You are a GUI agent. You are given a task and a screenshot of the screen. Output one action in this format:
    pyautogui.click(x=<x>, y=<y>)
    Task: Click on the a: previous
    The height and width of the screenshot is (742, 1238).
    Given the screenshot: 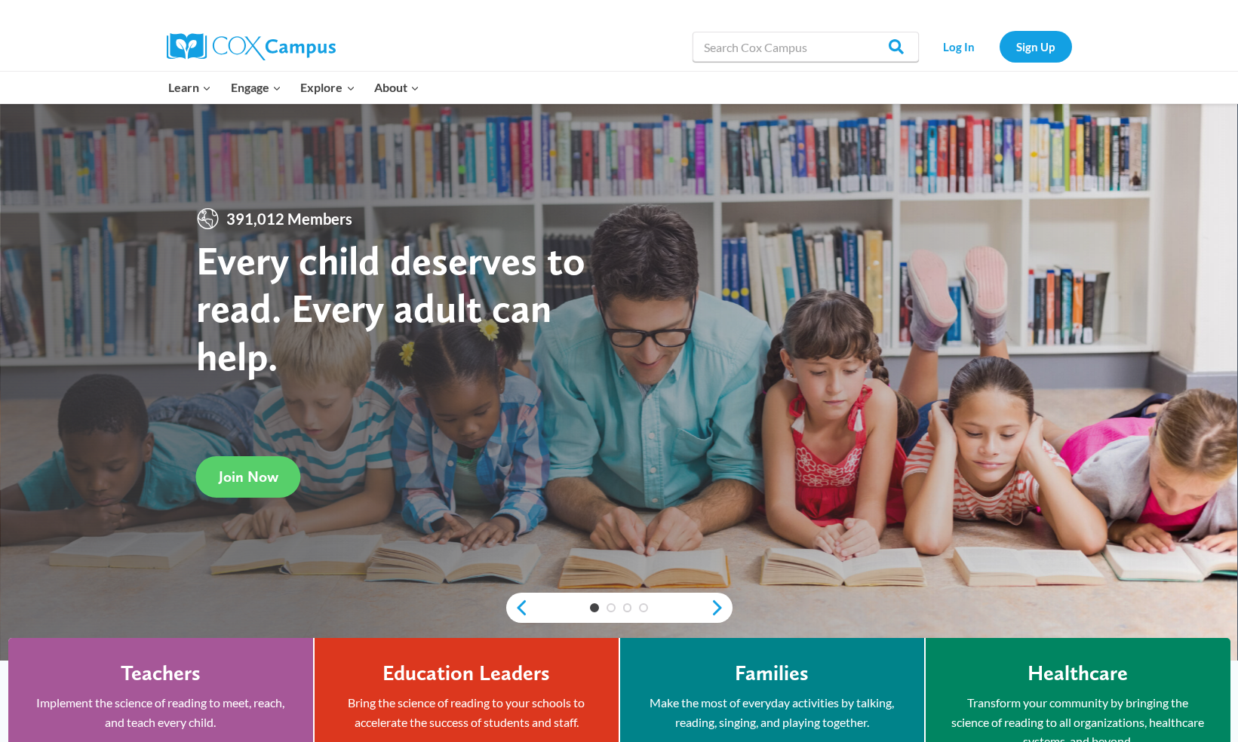 What is the action you would take?
    pyautogui.click(x=517, y=608)
    